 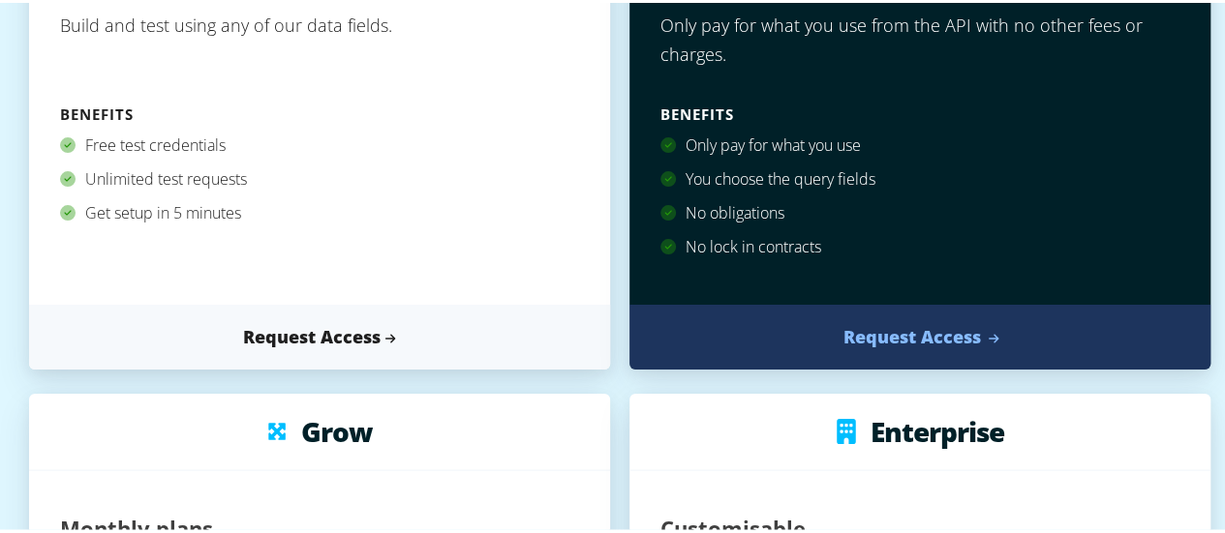 I want to click on div: Get setup in 5 minutes, so click(x=319, y=210).